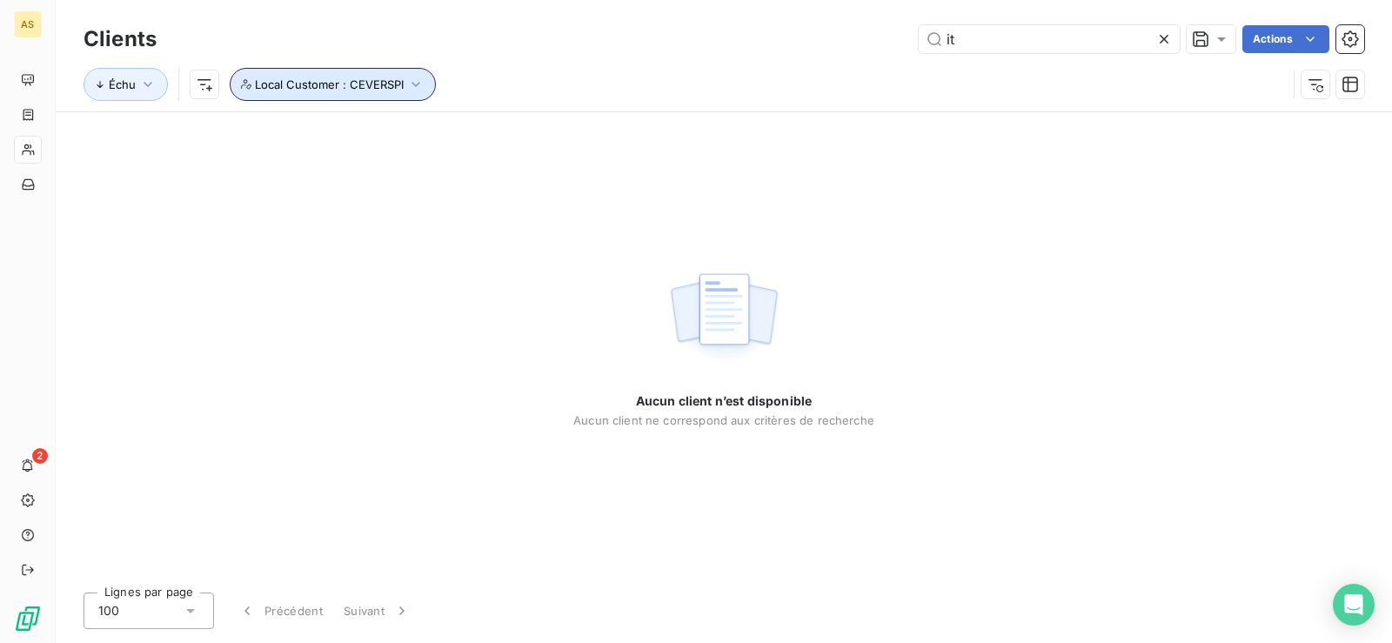 The width and height of the screenshot is (1392, 643). I want to click on span: 100, so click(109, 611).